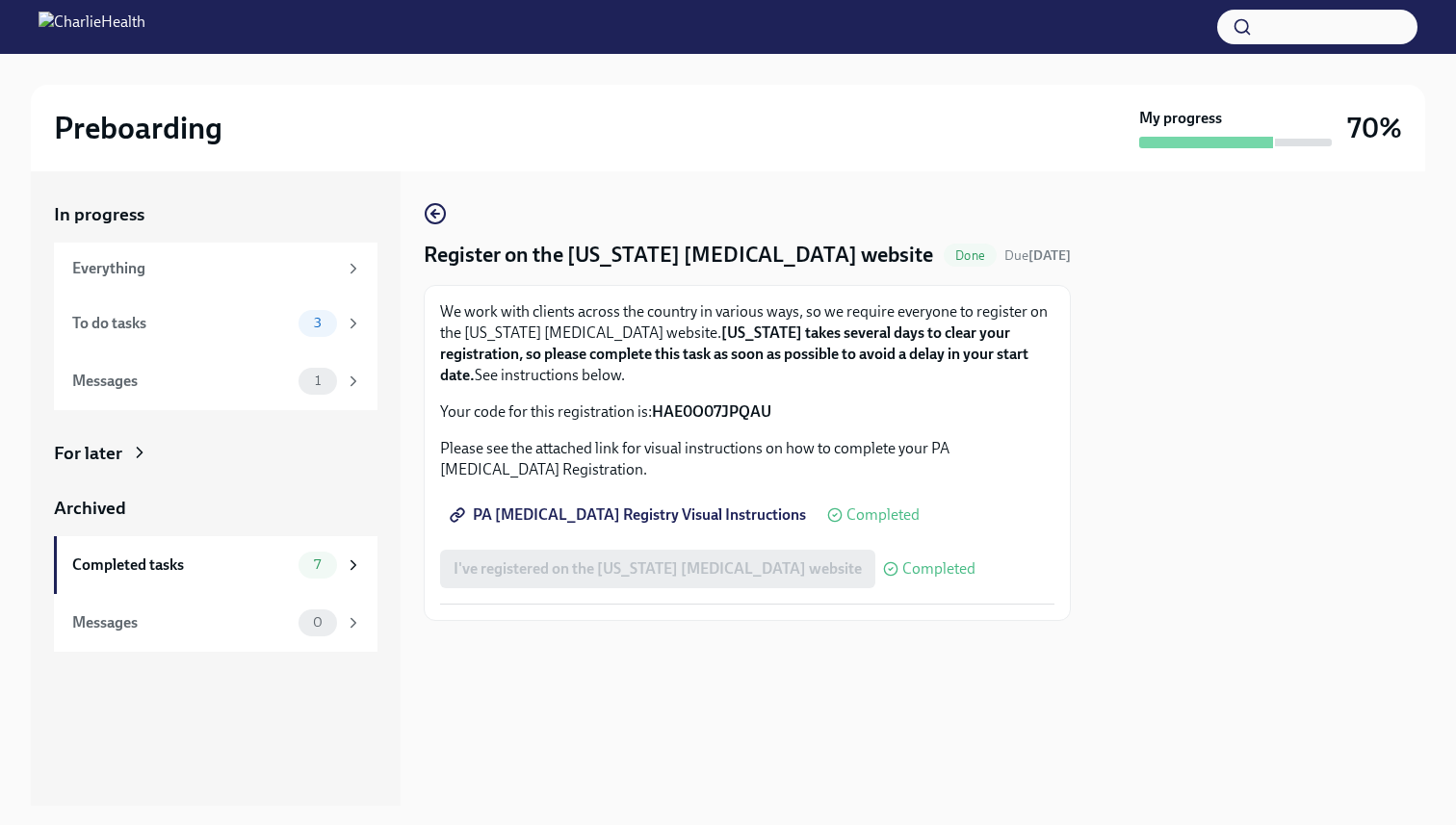  I want to click on p: Your code for this registration is:, so click(747, 412).